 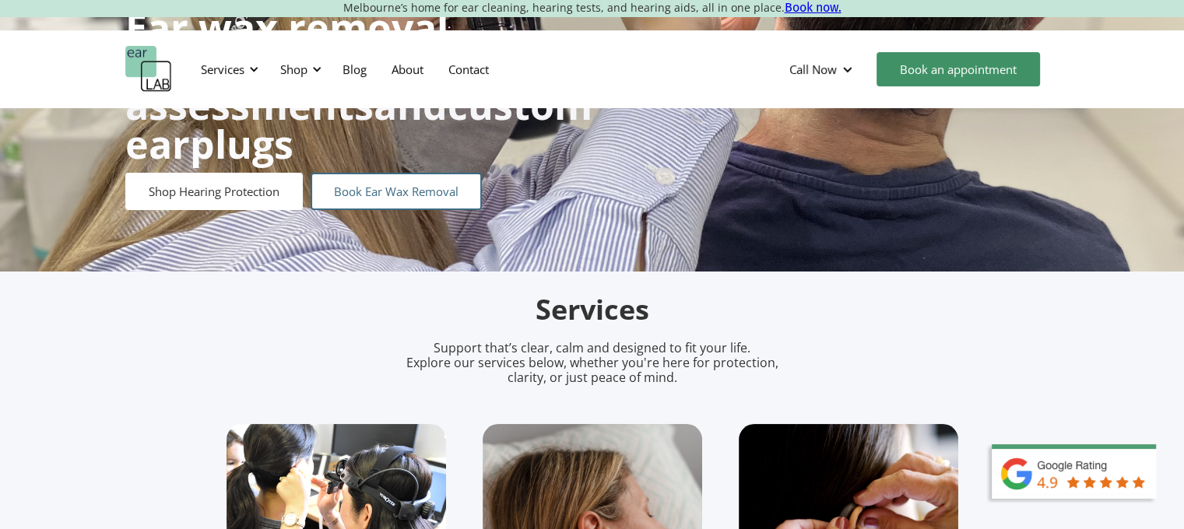 What do you see at coordinates (217, 97) in the screenshot?
I see `div: Keywords by Traffic` at bounding box center [217, 97].